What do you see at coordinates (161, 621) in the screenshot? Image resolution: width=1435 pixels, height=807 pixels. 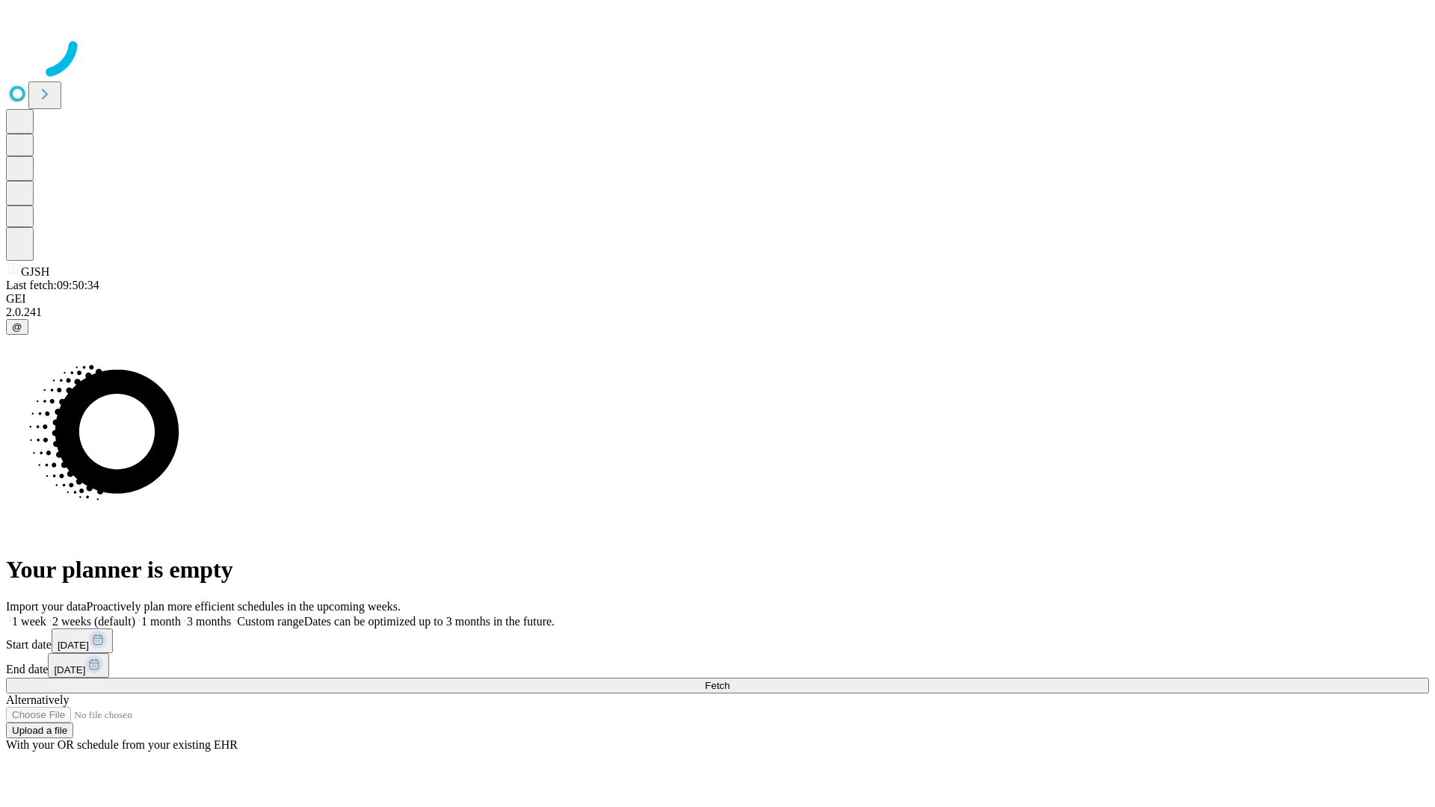 I see `span: 1 month` at bounding box center [161, 621].